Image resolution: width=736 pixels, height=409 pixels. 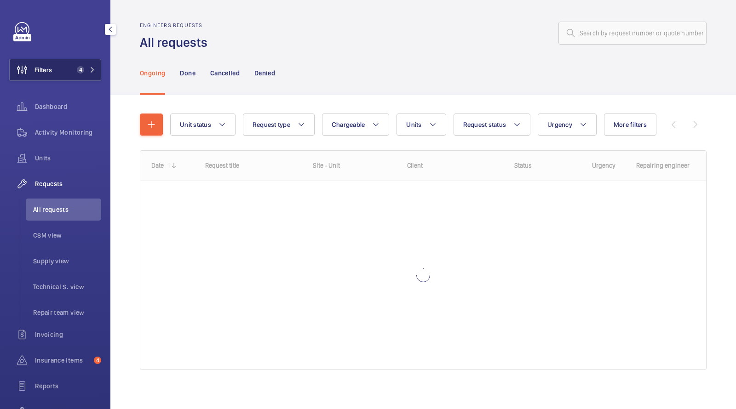 I want to click on span: Unit status, so click(x=196, y=125).